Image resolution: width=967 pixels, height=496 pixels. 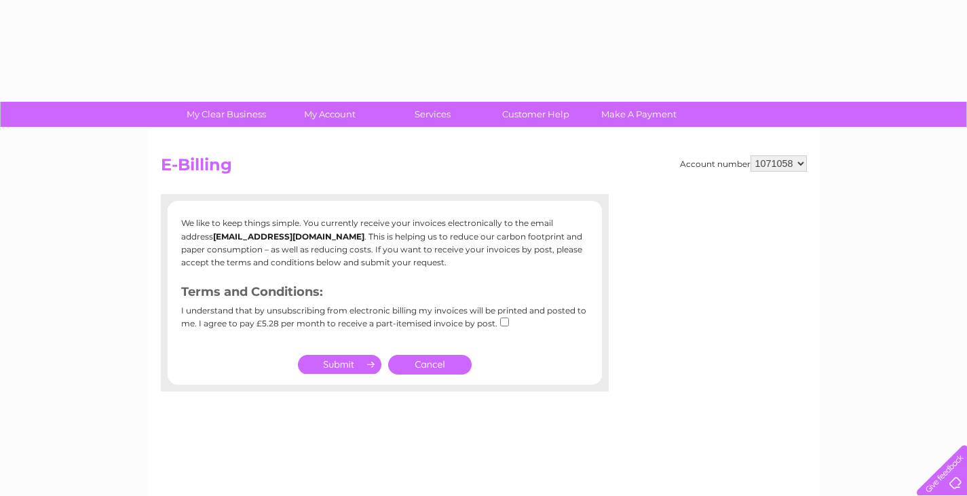 What do you see at coordinates (226, 114) in the screenshot?
I see `a: My Clear Business` at bounding box center [226, 114].